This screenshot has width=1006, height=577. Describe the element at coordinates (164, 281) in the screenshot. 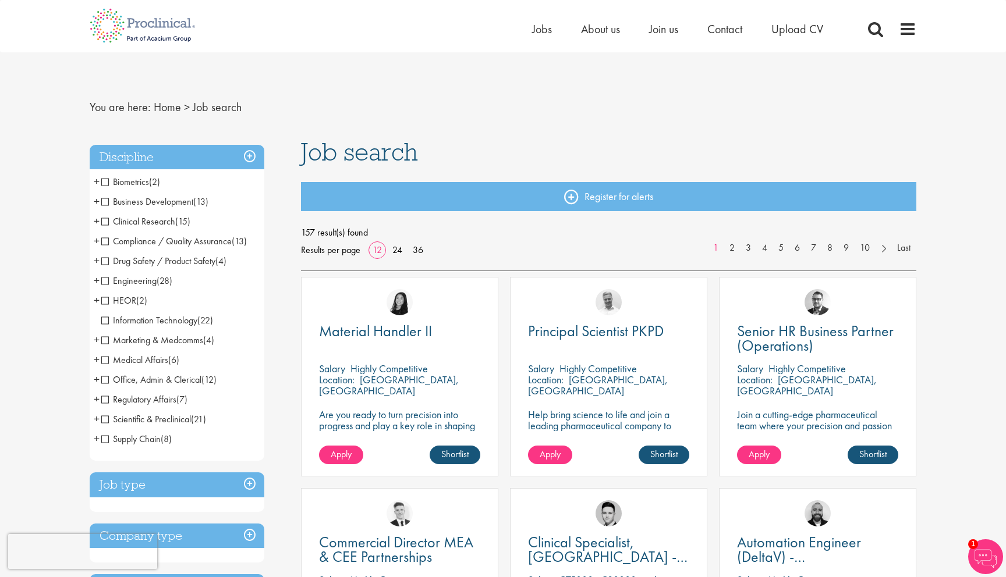

I see `span: (28)` at that location.